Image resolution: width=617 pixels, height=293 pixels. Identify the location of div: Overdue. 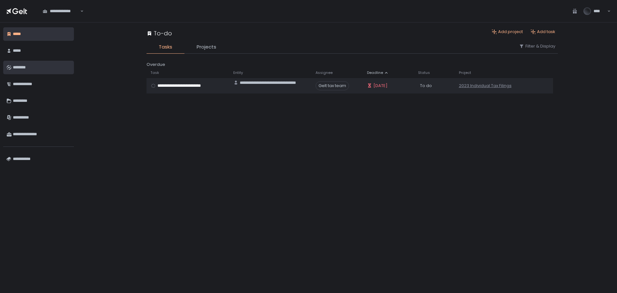
(352, 65).